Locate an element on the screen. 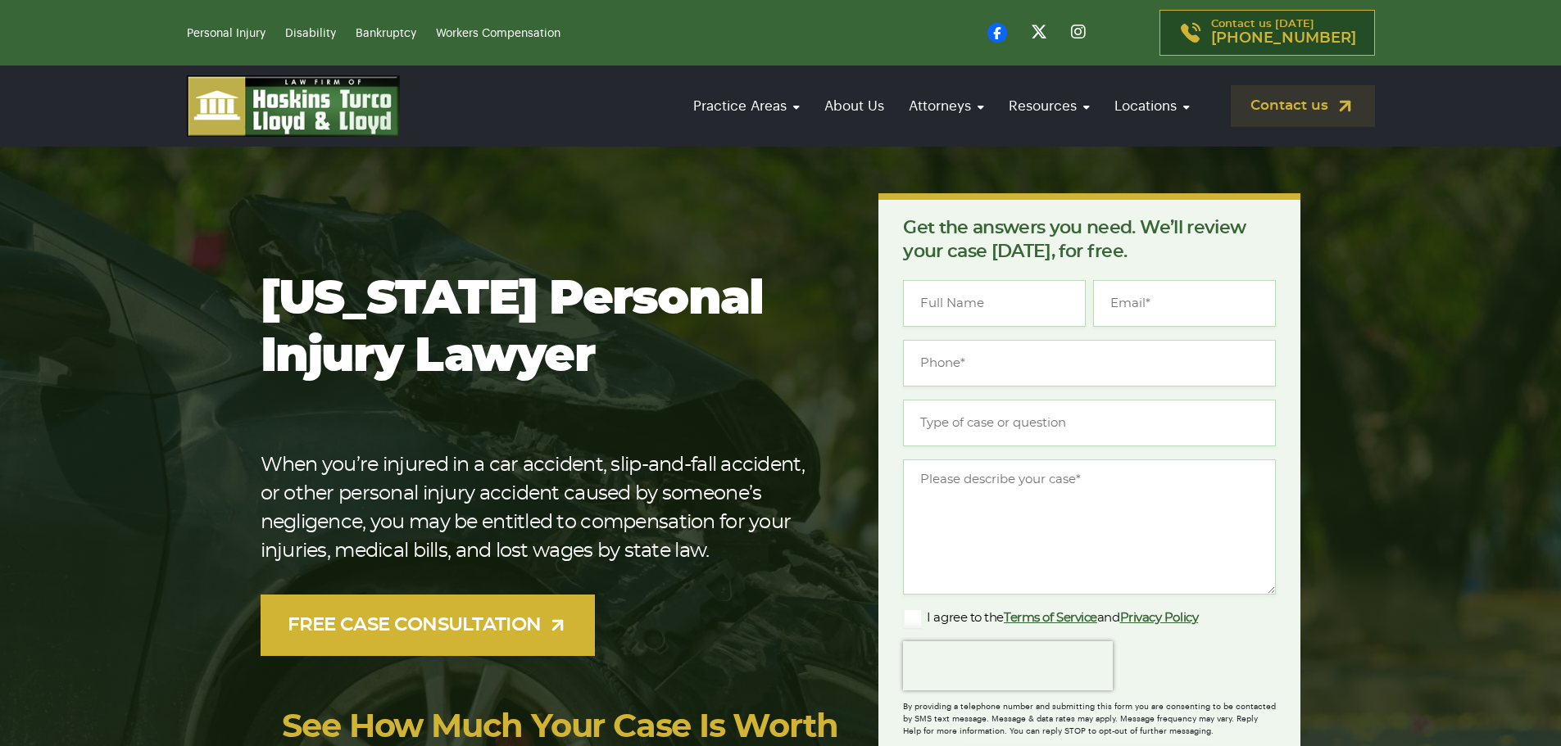 The height and width of the screenshot is (746, 1561). input: Full Name is located at coordinates (994, 303).